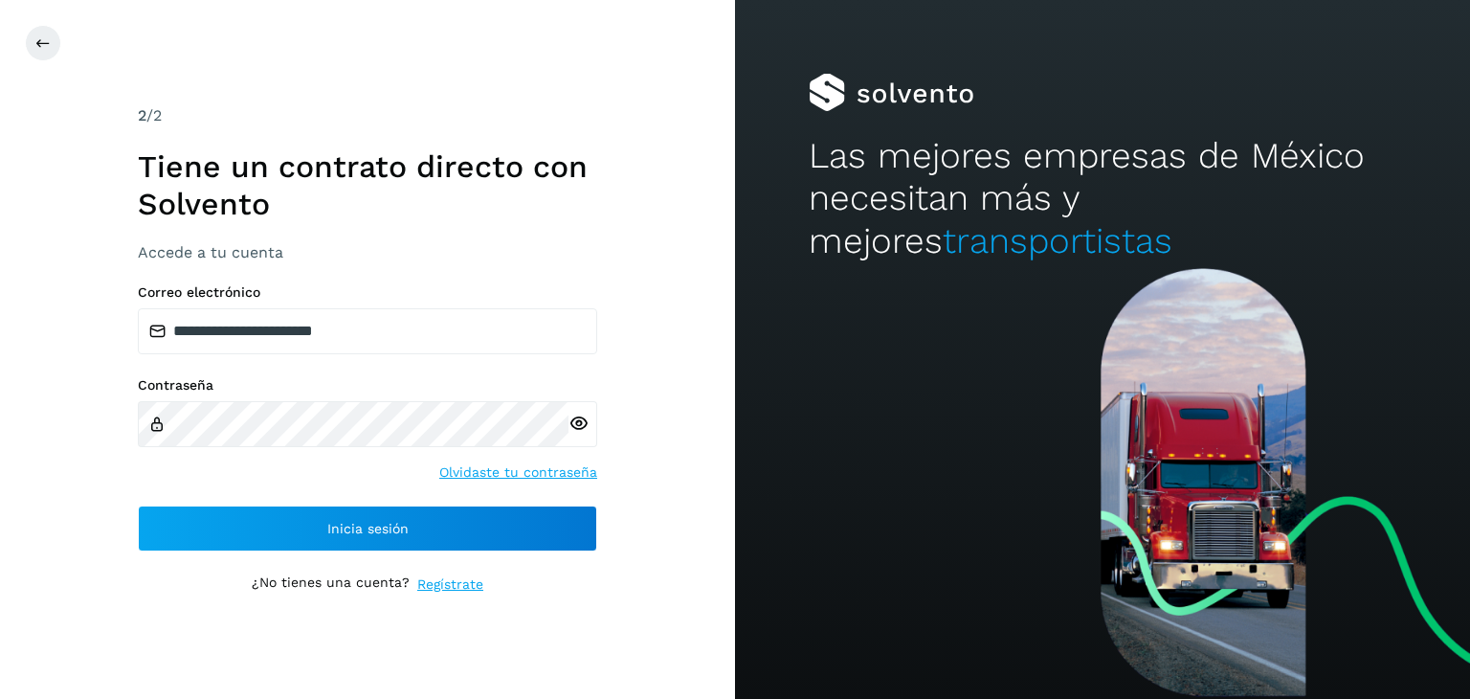 The image size is (1470, 699). I want to click on span: 2, so click(142, 115).